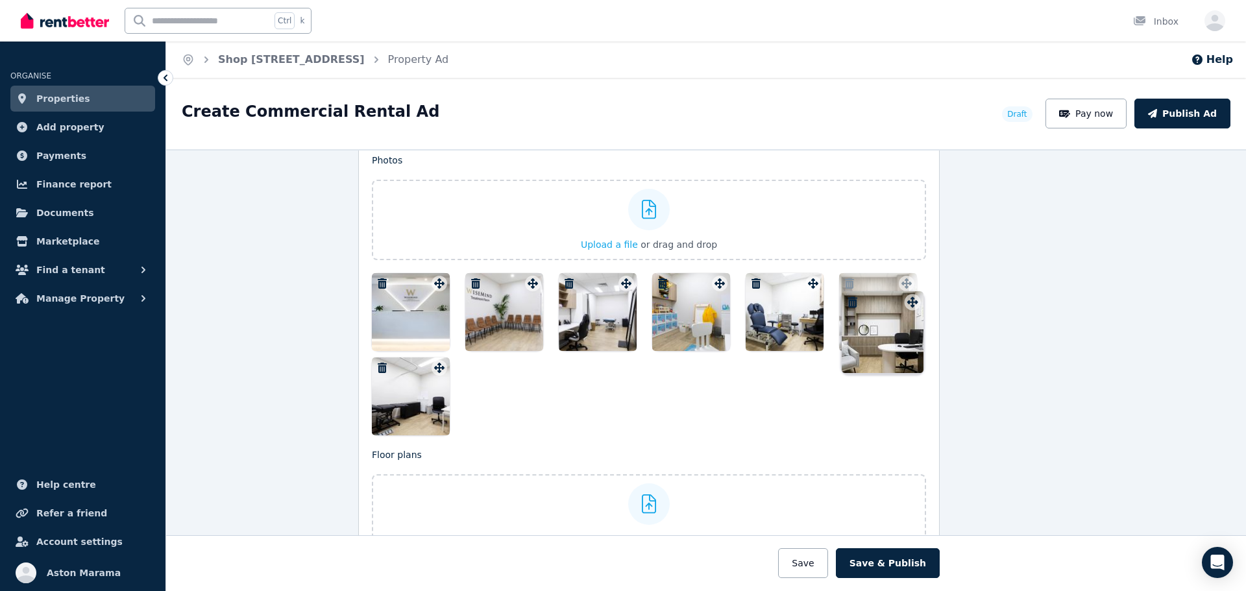 The height and width of the screenshot is (591, 1246). Describe the element at coordinates (65, 213) in the screenshot. I see `span: Documents` at that location.